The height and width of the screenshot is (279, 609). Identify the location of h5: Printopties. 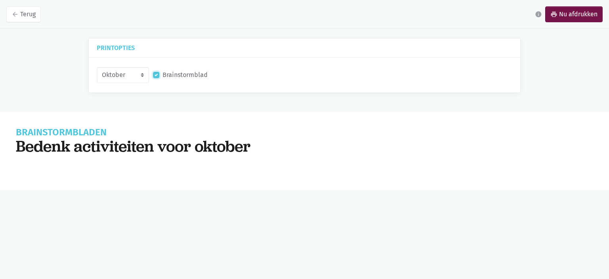
(305, 48).